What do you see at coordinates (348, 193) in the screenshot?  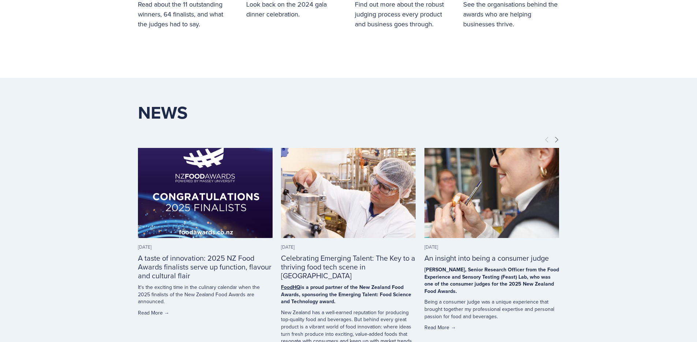 I see `a: Celebrating Emerging Talent: The Key to a thriving food tech scene in New Zealand` at bounding box center [348, 193].